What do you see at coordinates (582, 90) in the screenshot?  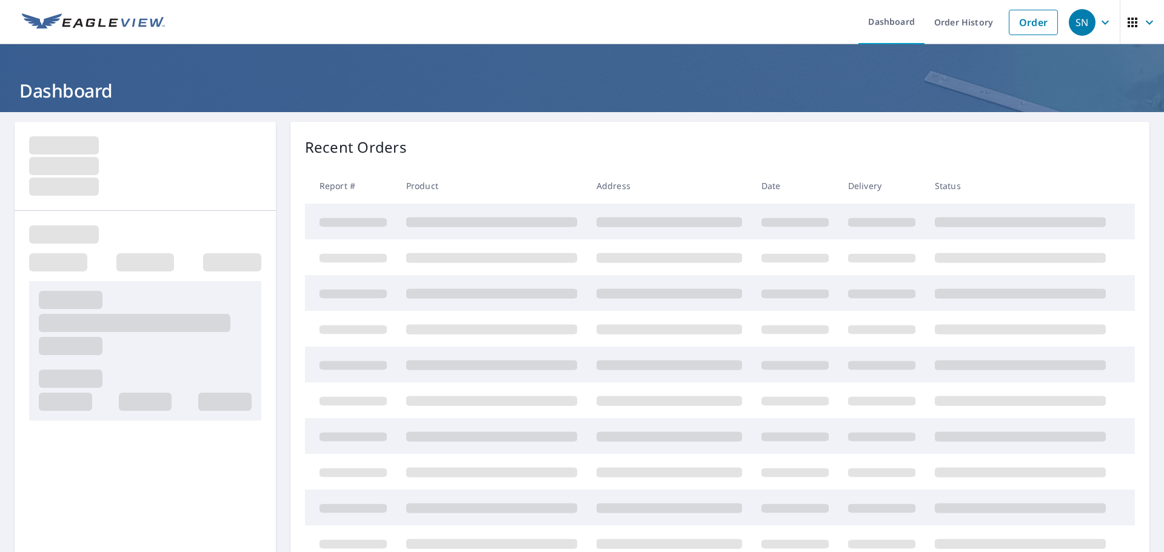 I see `h1: Dashboard` at bounding box center [582, 90].